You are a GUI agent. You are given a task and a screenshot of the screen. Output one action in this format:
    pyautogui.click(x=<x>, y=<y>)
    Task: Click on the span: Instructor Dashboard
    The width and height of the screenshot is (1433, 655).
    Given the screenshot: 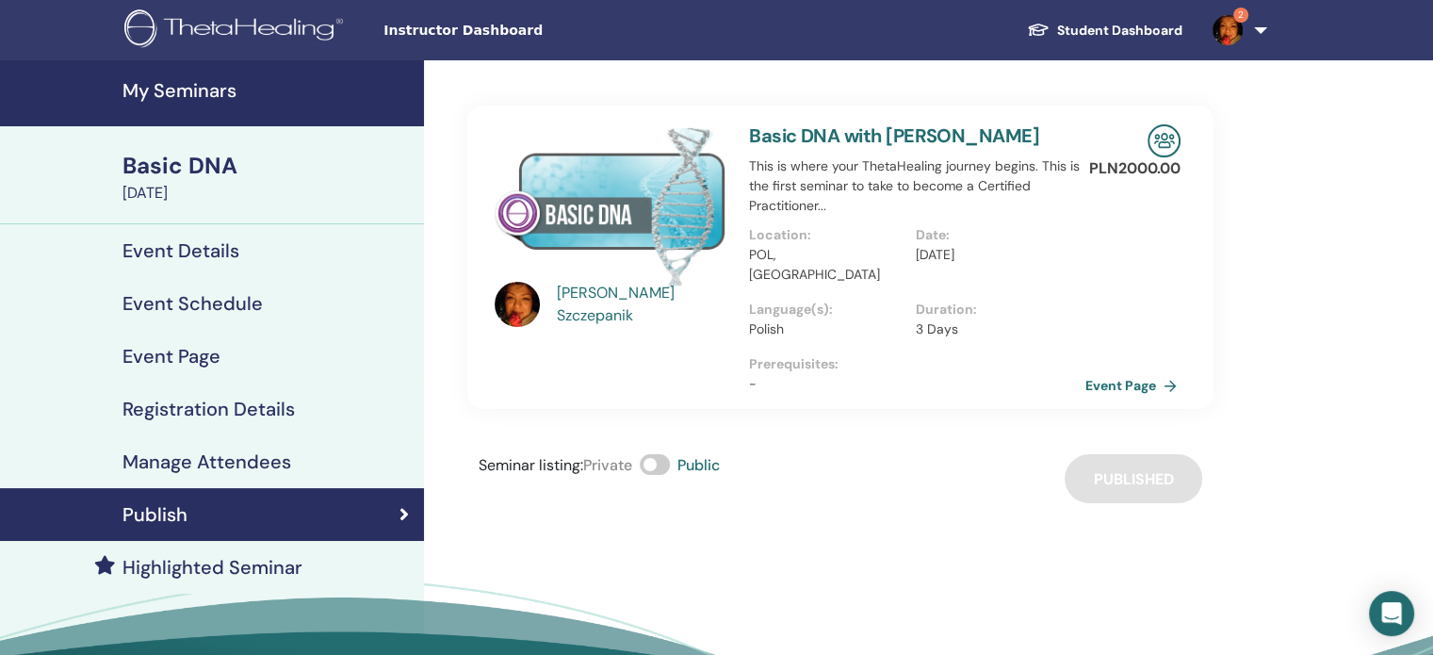 What is the action you would take?
    pyautogui.click(x=525, y=30)
    